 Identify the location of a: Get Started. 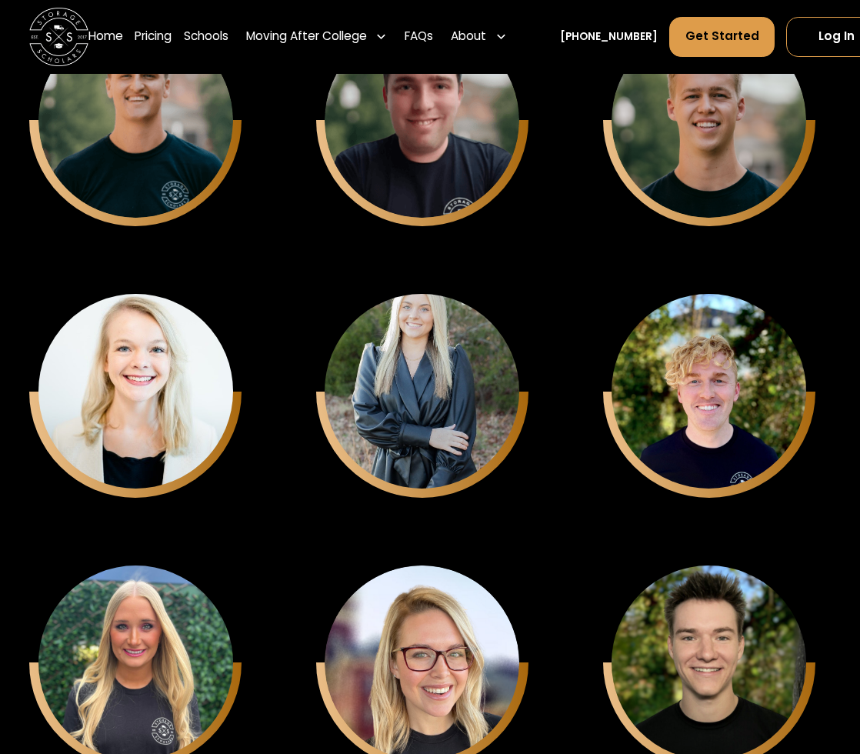
(722, 37).